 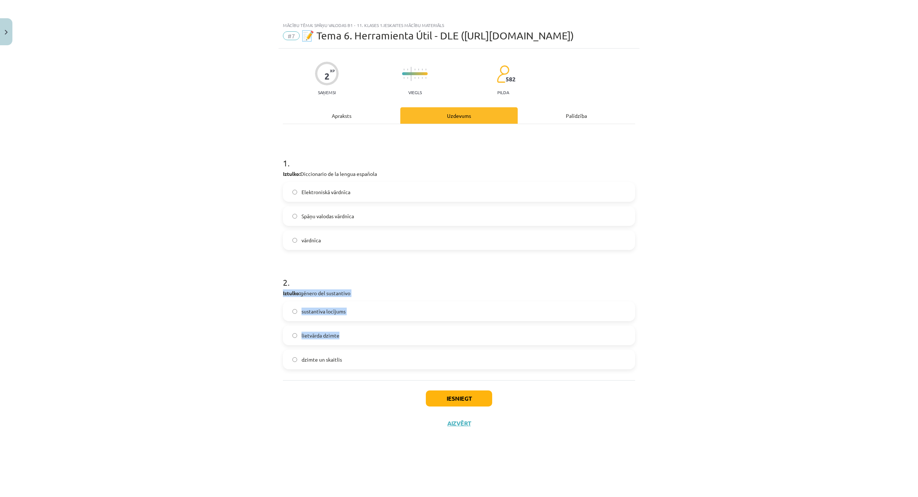 What do you see at coordinates (332, 70) in the screenshot?
I see `span: XP` at bounding box center [332, 70].